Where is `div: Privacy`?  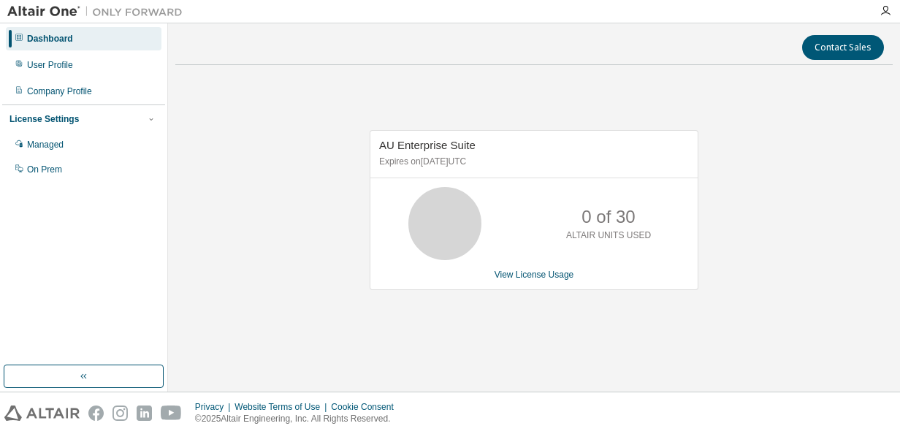 div: Privacy is located at coordinates (215, 407).